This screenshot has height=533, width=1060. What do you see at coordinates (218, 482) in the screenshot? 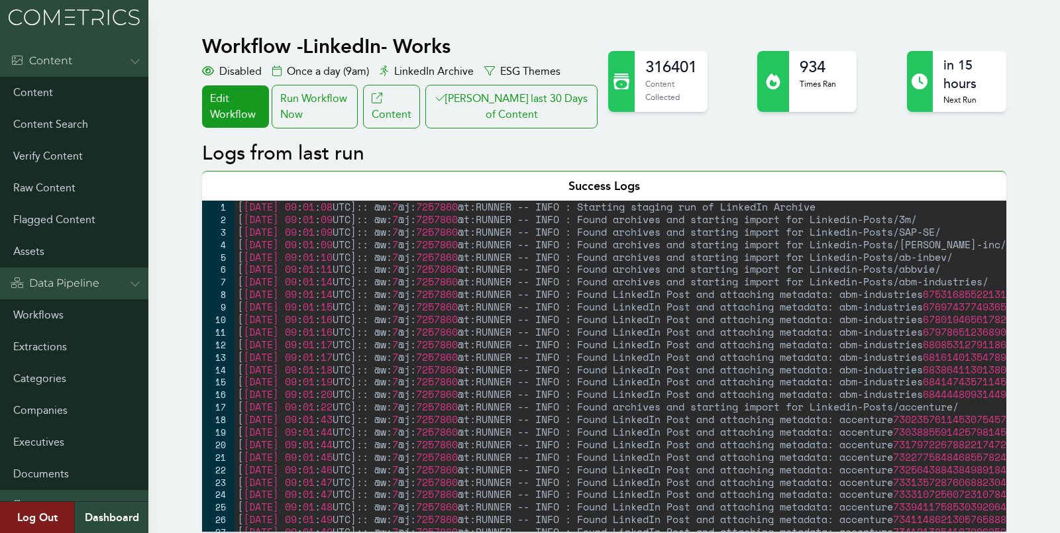
I see `div: 23` at bounding box center [218, 482].